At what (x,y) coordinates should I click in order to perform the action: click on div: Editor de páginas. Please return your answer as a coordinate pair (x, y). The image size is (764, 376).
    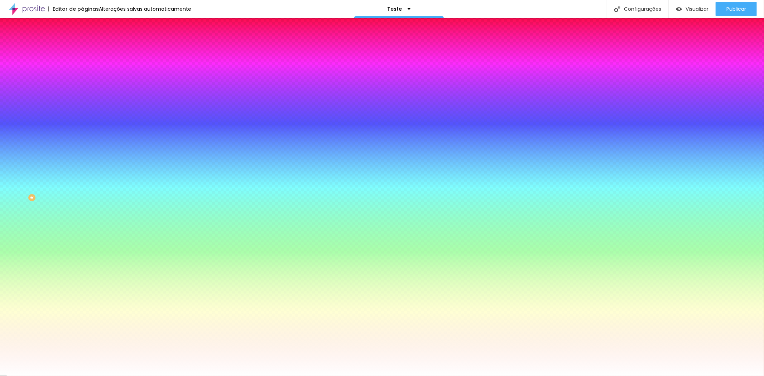
    Looking at the image, I should click on (73, 9).